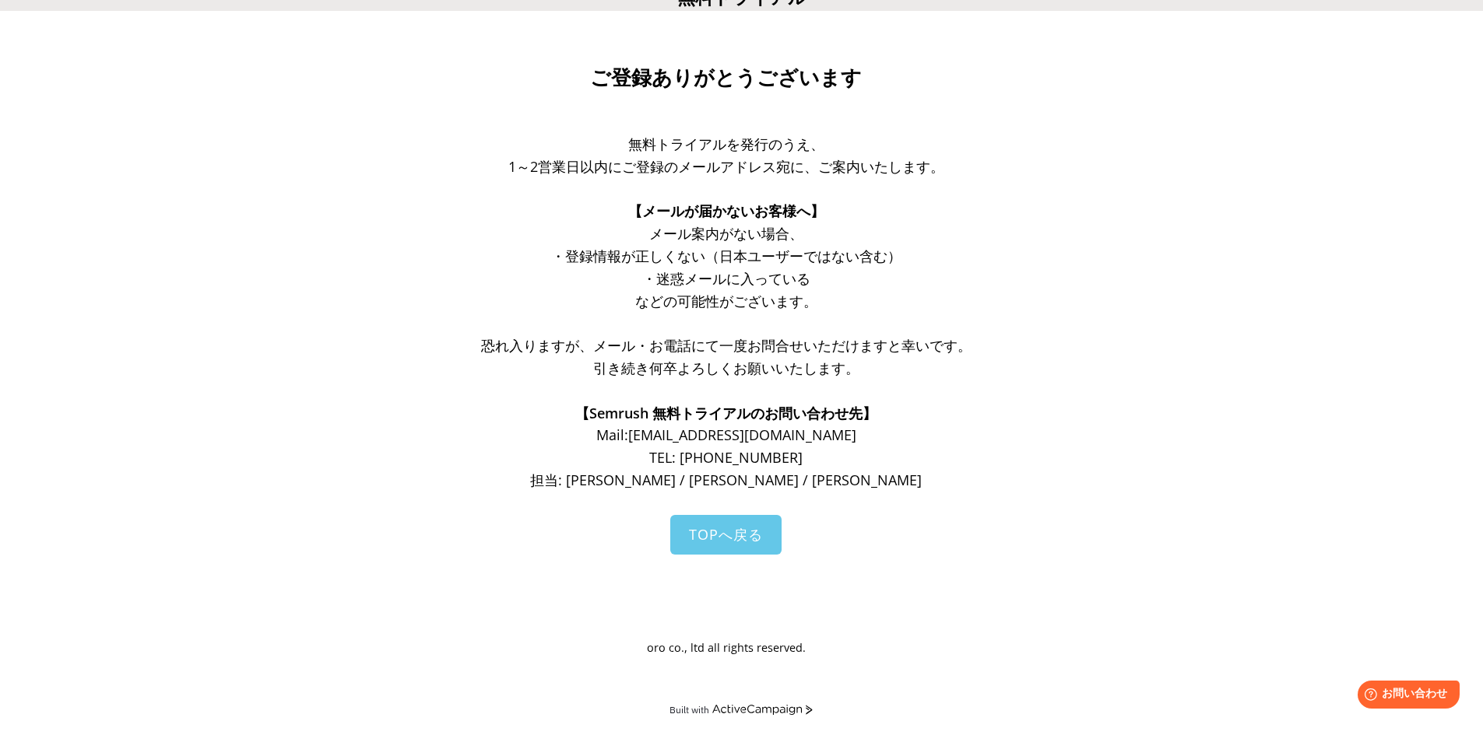  What do you see at coordinates (726, 279) in the screenshot?
I see `span: ・迷惑メールに入っている` at bounding box center [726, 279].